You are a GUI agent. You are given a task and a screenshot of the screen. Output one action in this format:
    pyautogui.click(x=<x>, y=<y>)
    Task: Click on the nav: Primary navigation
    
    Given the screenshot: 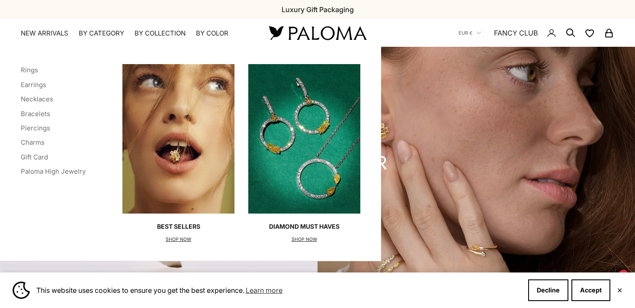 What is the action you would take?
    pyautogui.click(x=135, y=33)
    